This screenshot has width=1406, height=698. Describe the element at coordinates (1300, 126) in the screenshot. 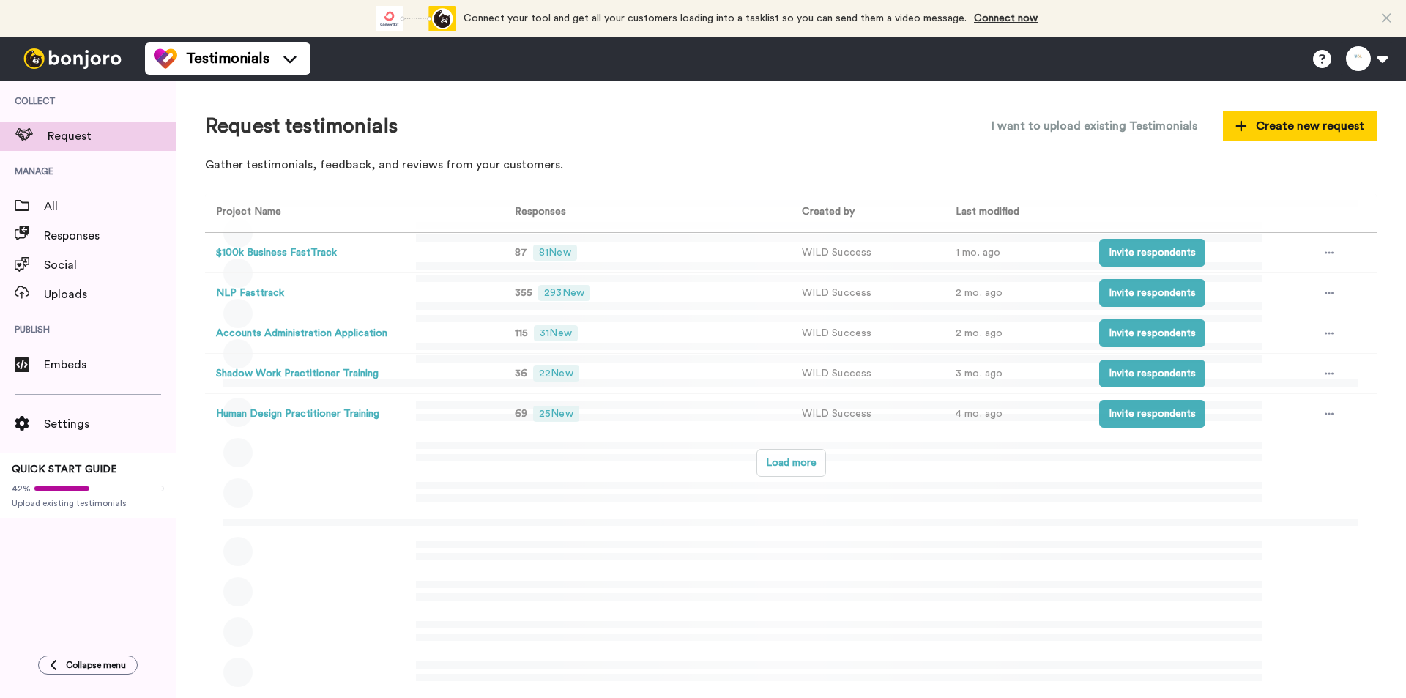

I see `button: Create new request` at that location.